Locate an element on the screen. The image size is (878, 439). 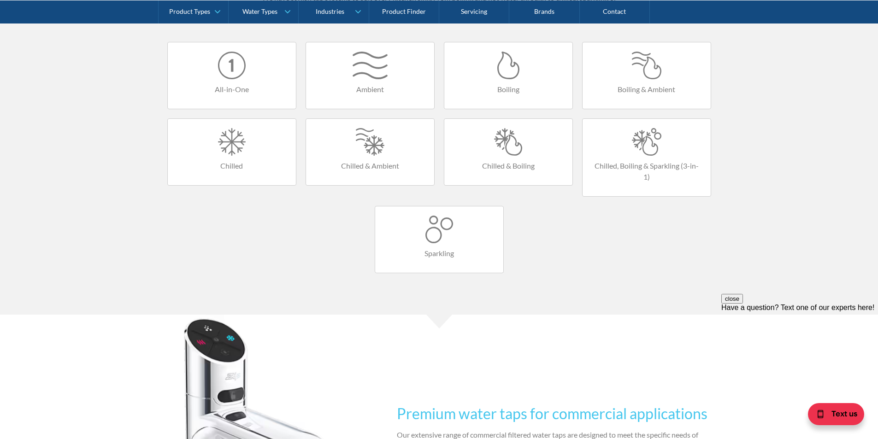
h4: Chilled, Boiling & Sparkling (3-in-1) is located at coordinates (647, 171).